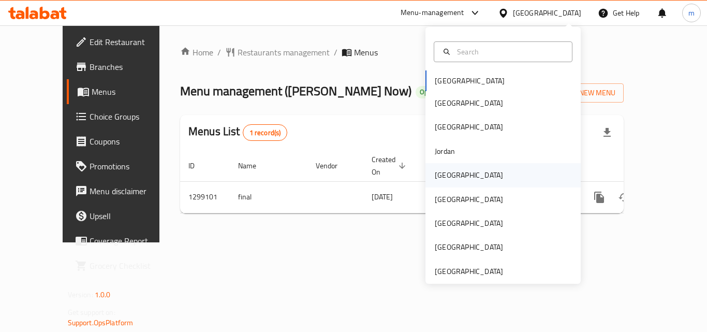 This screenshot has width=707, height=332. I want to click on span: Created On, so click(390, 166).